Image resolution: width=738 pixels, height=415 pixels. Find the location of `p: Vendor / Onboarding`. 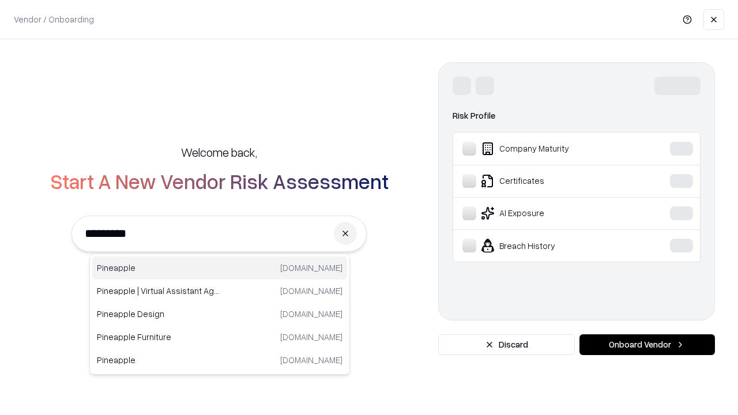

p: Vendor / Onboarding is located at coordinates (54, 19).